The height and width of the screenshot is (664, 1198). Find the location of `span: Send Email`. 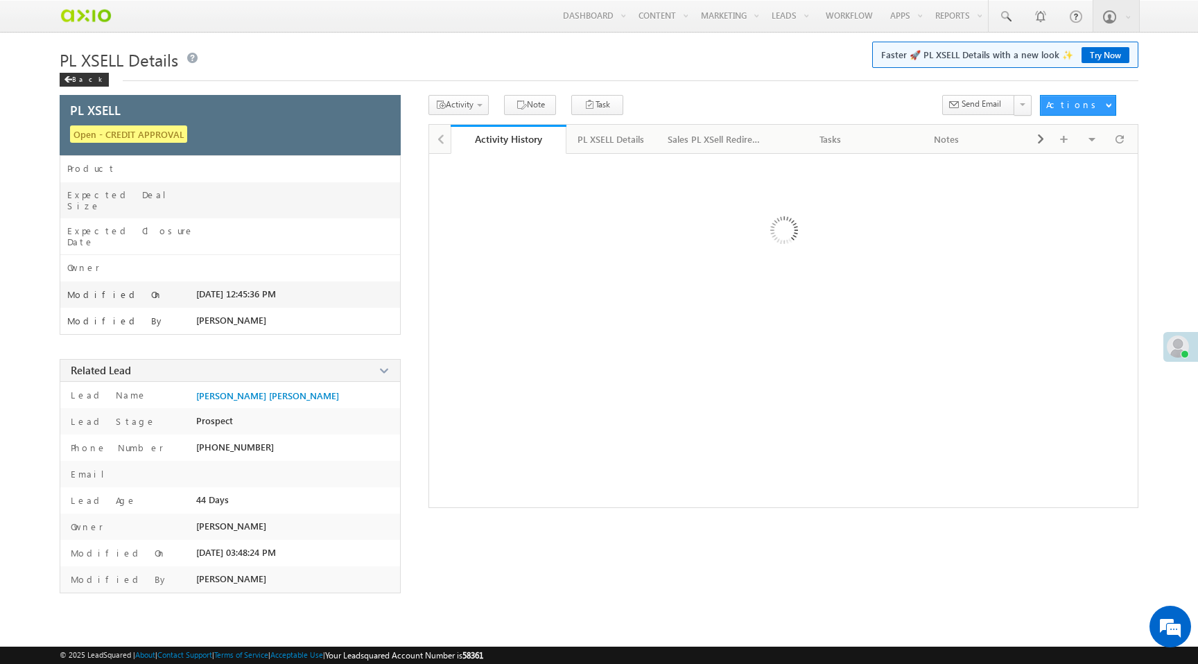

span: Send Email is located at coordinates (981, 104).